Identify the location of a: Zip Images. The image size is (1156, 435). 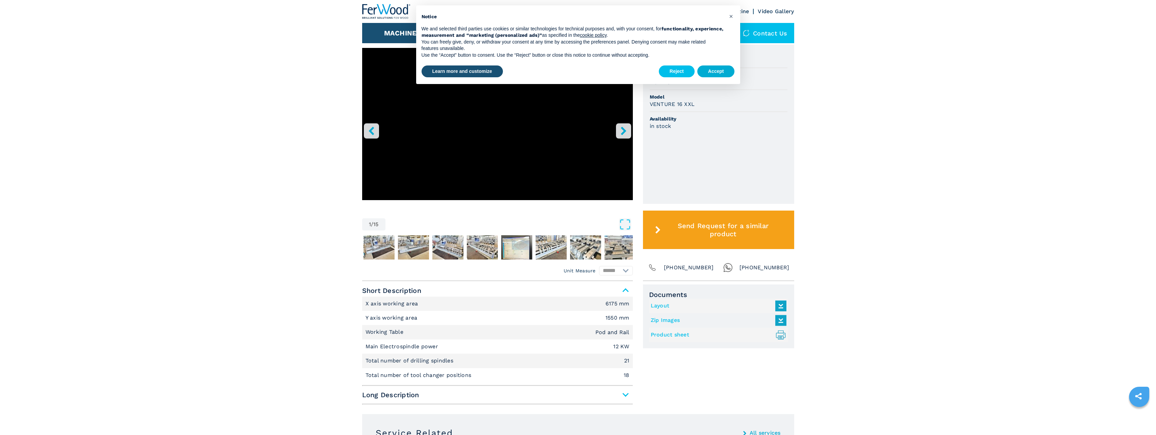
(717, 320).